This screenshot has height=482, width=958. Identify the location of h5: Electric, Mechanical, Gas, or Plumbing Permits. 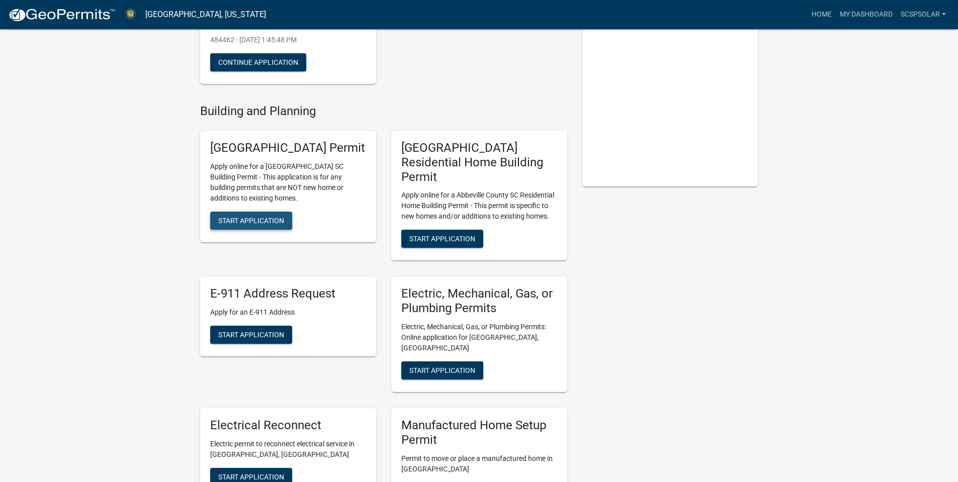
(479, 301).